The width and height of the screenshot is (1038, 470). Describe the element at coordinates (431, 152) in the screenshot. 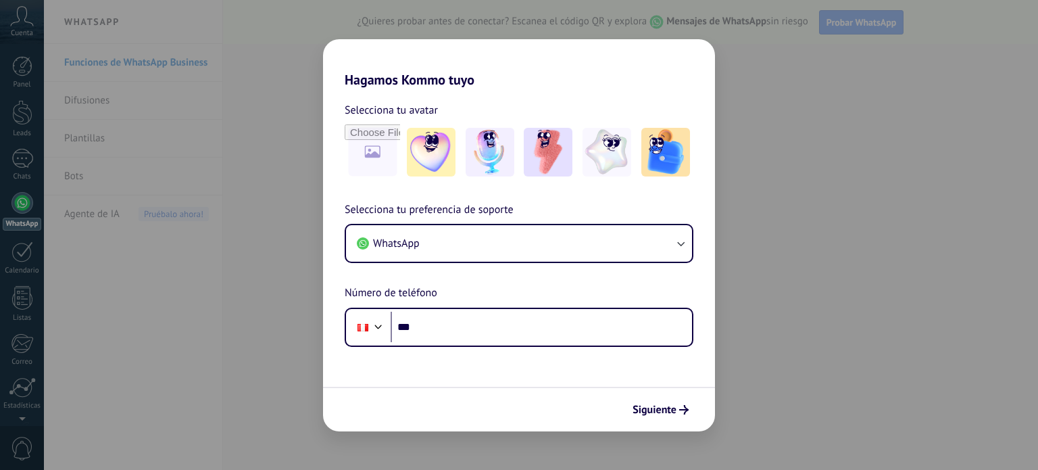

I see `img: -1.jpeg` at that location.